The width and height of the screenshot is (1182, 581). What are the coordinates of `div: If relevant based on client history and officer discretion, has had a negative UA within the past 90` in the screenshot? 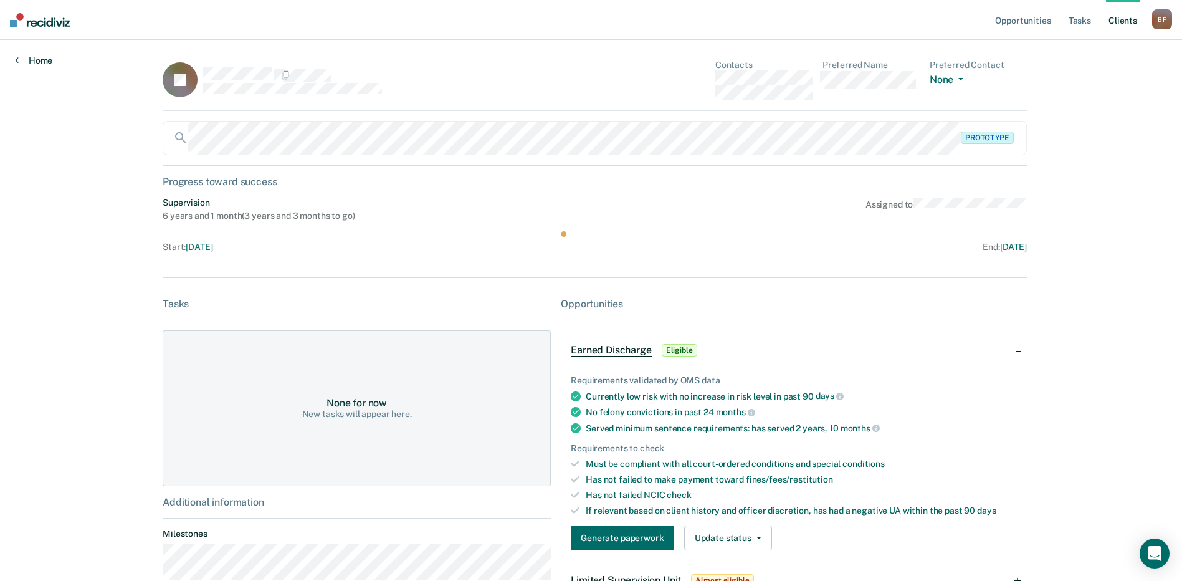 It's located at (802, 510).